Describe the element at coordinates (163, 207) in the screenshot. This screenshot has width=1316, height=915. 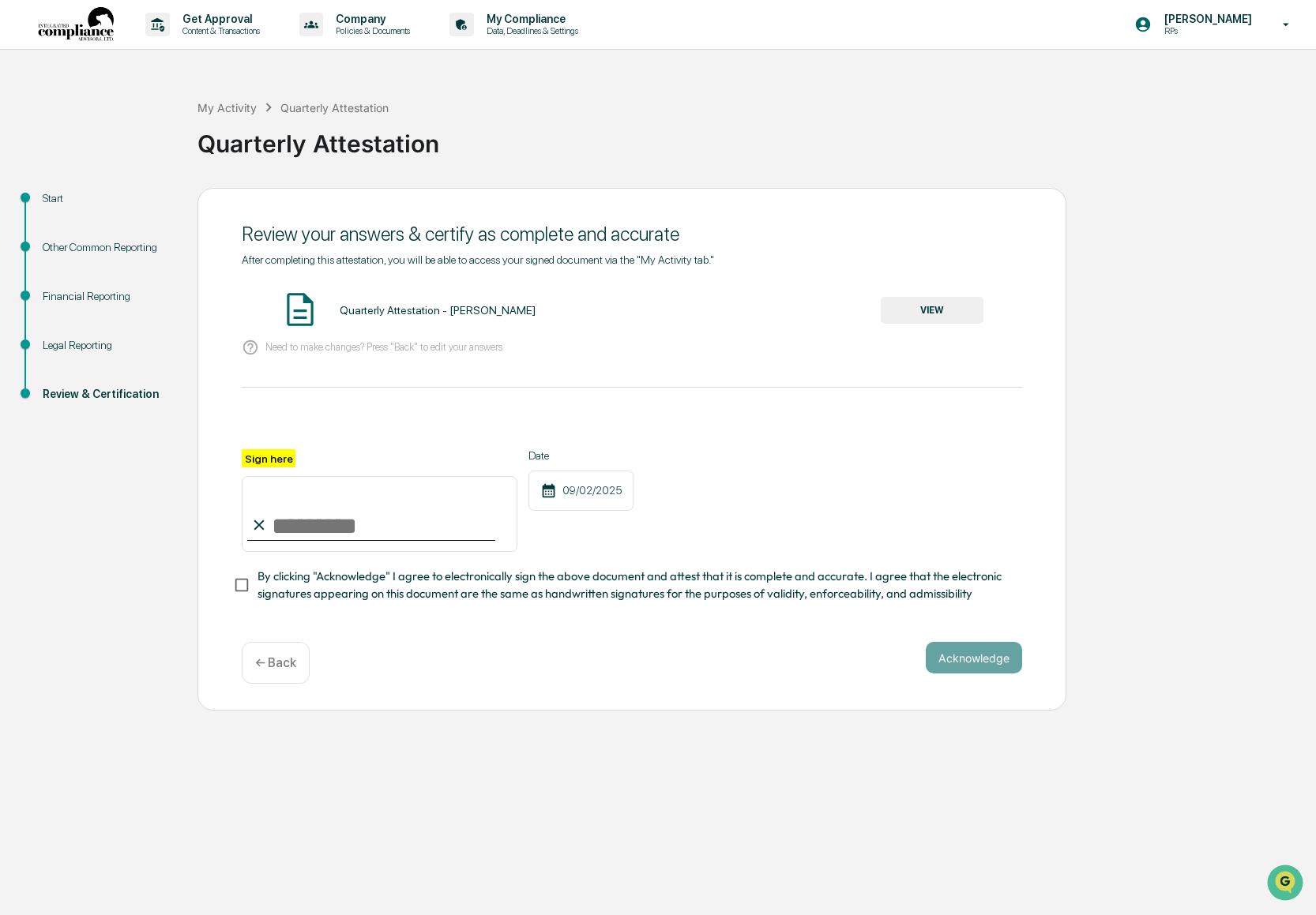
I see `span: Attestations` at that location.